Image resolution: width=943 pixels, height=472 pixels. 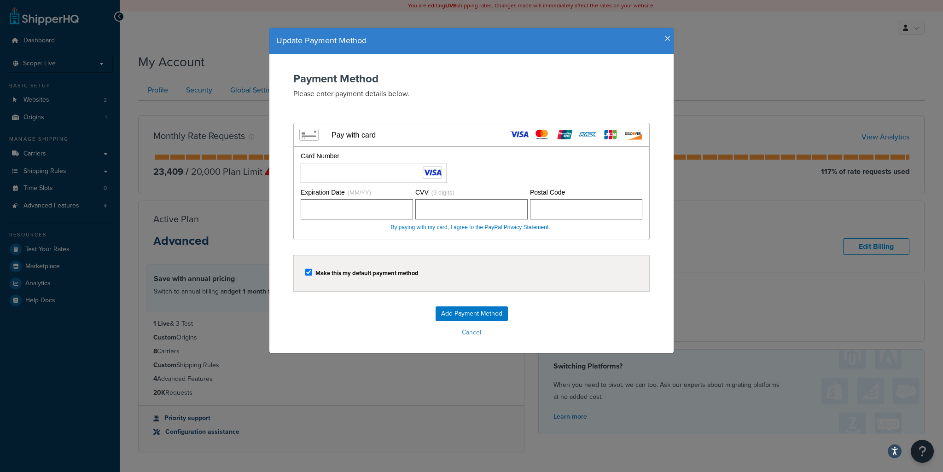 What do you see at coordinates (472, 79) in the screenshot?
I see `h2: Payment Method` at bounding box center [472, 79].